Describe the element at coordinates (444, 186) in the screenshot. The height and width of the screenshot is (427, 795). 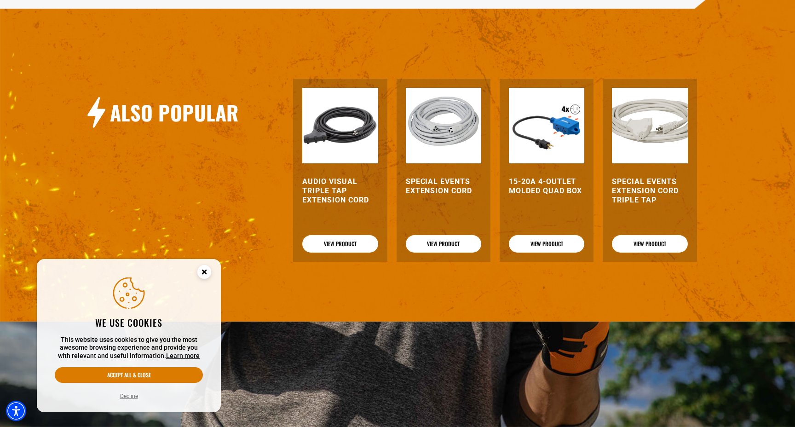
I see `h3: Special Events Extension Cord` at that location.